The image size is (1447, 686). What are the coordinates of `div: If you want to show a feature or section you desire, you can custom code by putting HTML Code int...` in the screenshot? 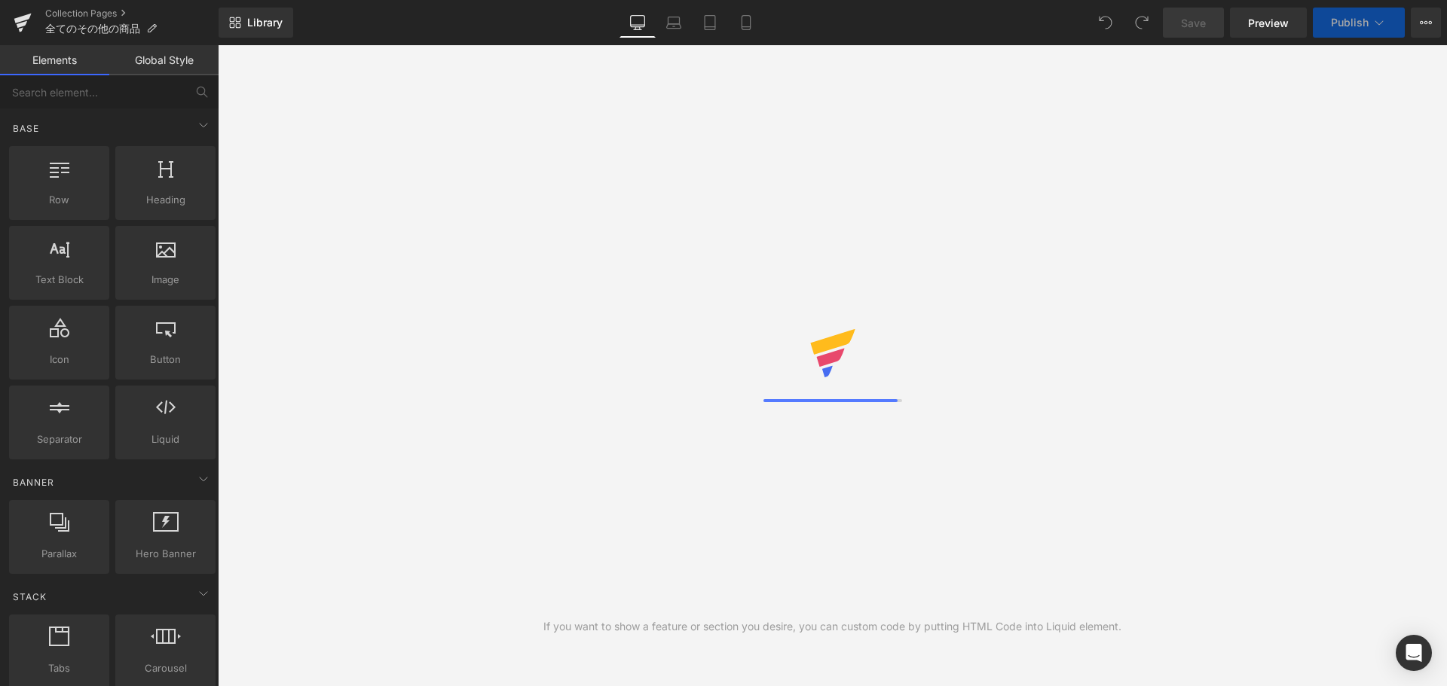 It's located at (832, 627).